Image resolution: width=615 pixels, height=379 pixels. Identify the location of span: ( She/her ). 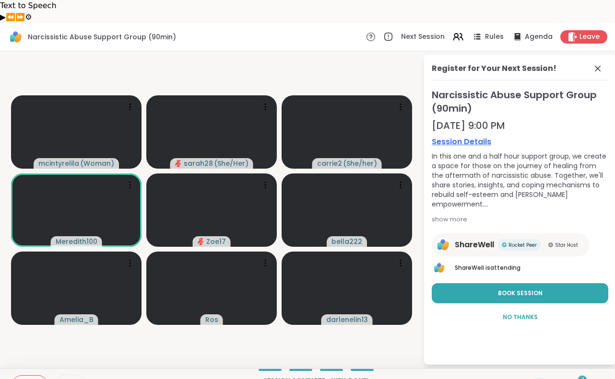
(360, 163).